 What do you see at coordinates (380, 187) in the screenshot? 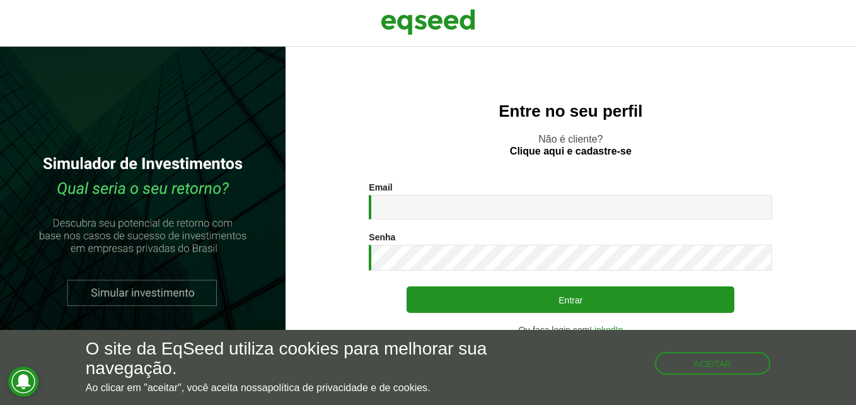
I see `label: Email` at bounding box center [380, 187].